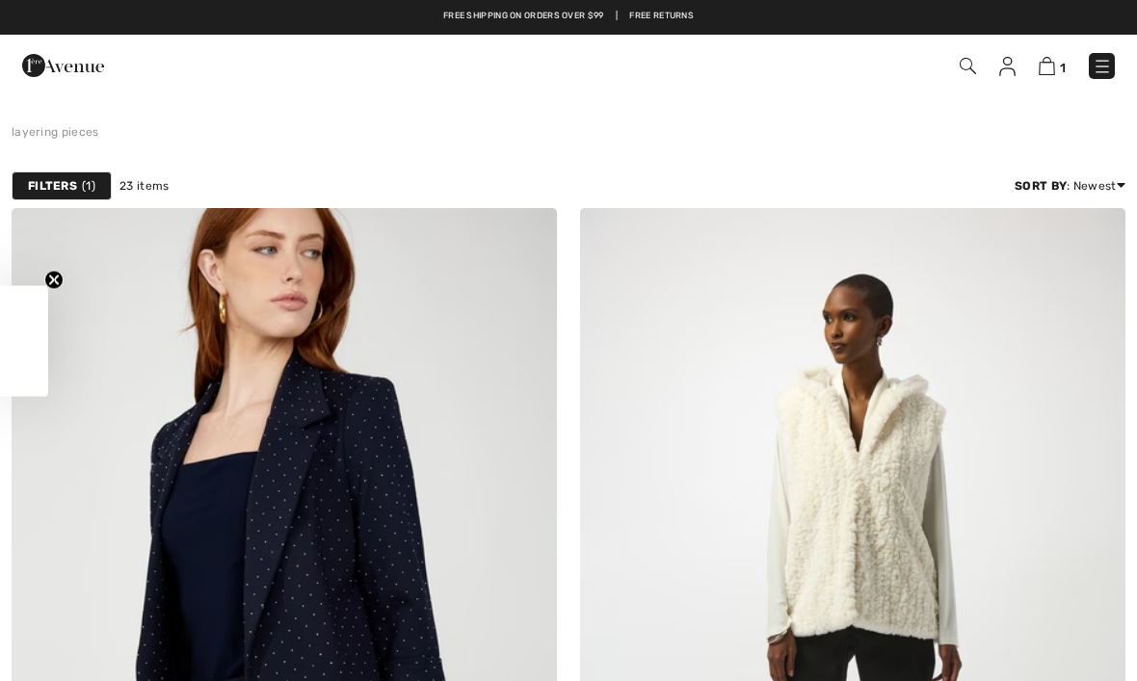 Image resolution: width=1137 pixels, height=681 pixels. Describe the element at coordinates (661, 16) in the screenshot. I see `a: Free Returns` at that location.